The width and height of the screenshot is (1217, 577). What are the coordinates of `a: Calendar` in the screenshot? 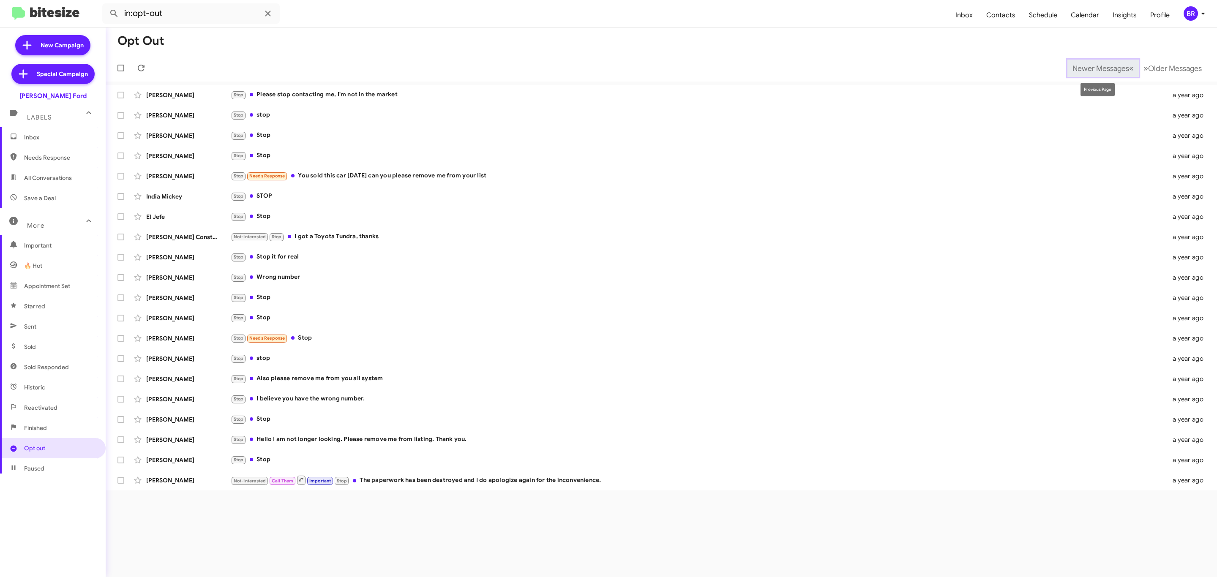 It's located at (1085, 15).